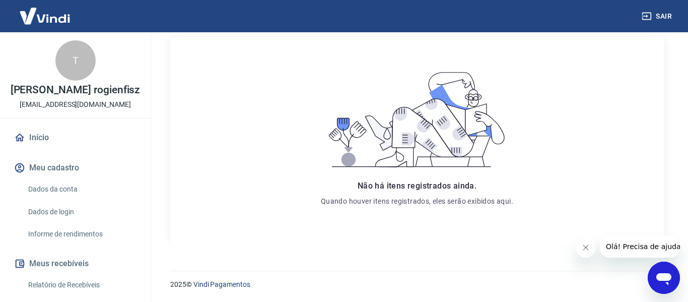 The image size is (688, 302). What do you see at coordinates (658, 16) in the screenshot?
I see `button: Sair` at bounding box center [658, 16].